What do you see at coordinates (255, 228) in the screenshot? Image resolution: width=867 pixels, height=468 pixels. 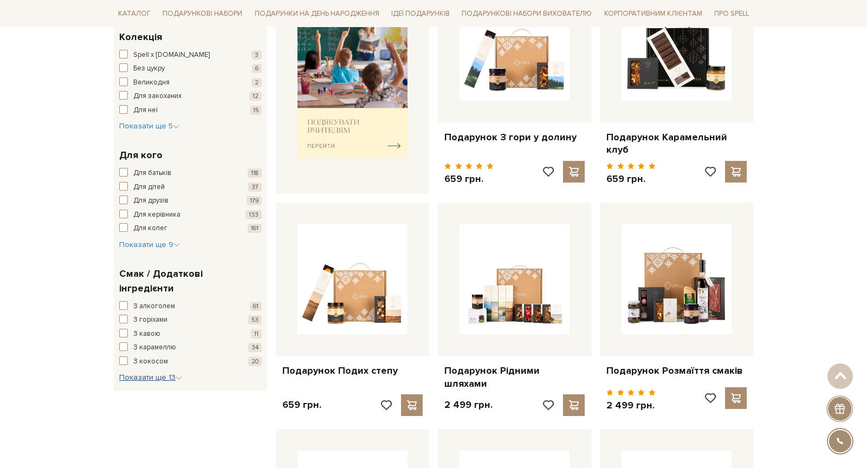 I see `span: 161` at bounding box center [255, 228].